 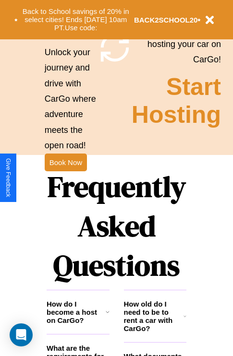 I want to click on div: Give Feedback, so click(x=8, y=178).